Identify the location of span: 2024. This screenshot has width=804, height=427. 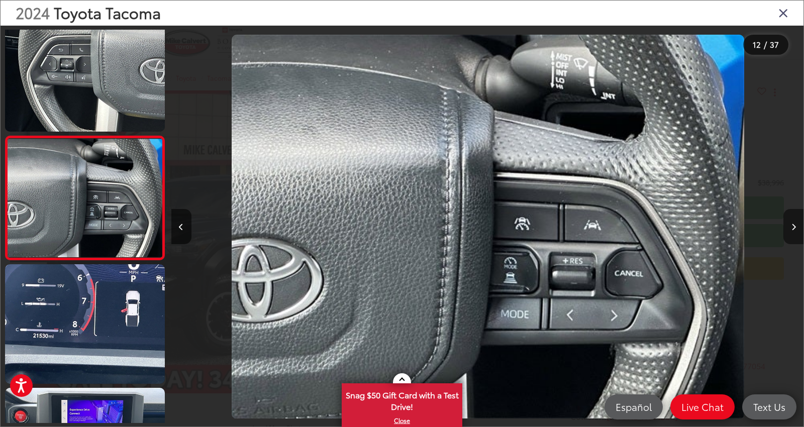
(33, 12).